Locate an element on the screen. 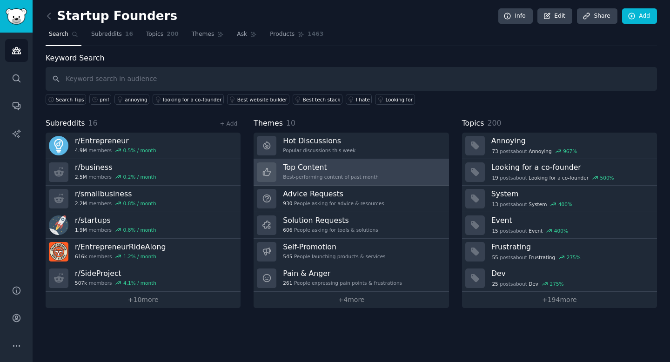 The height and width of the screenshot is (362, 670). a: Share is located at coordinates (597, 16).